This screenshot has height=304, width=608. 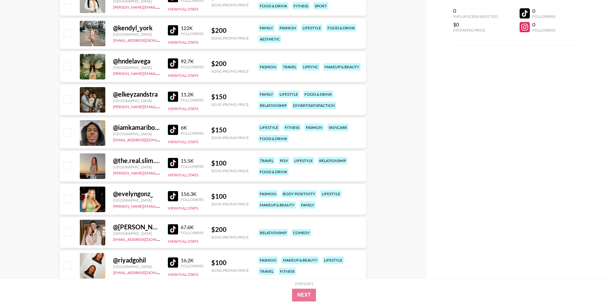 I want to click on div: 67.6K, so click(x=192, y=227).